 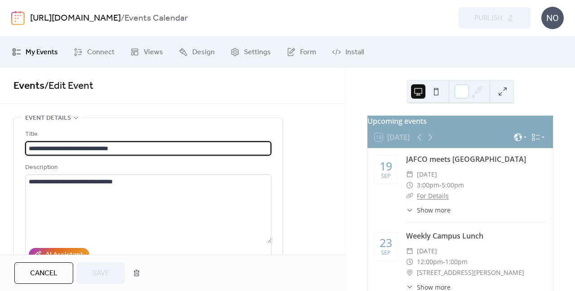 What do you see at coordinates (35, 52) in the screenshot?
I see `a: My Events` at bounding box center [35, 52].